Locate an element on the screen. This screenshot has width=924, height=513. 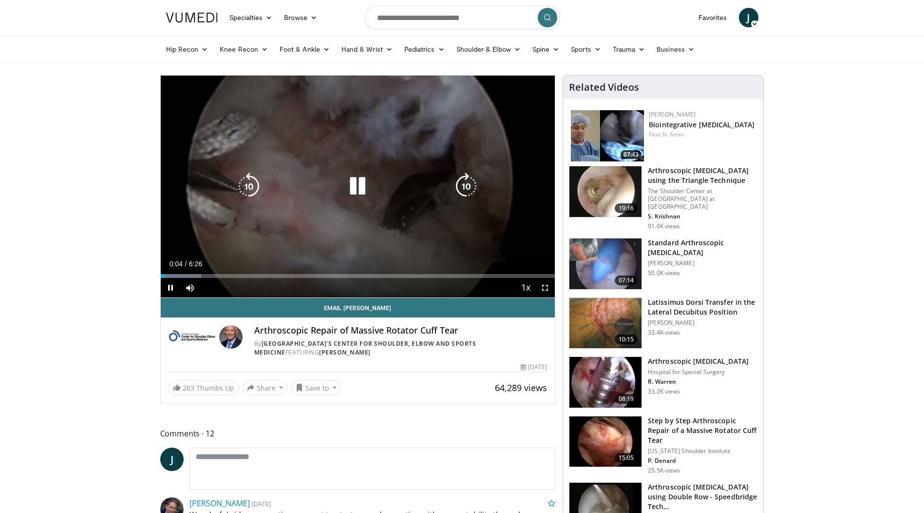
input: Search topics, interventions is located at coordinates (462, 18).